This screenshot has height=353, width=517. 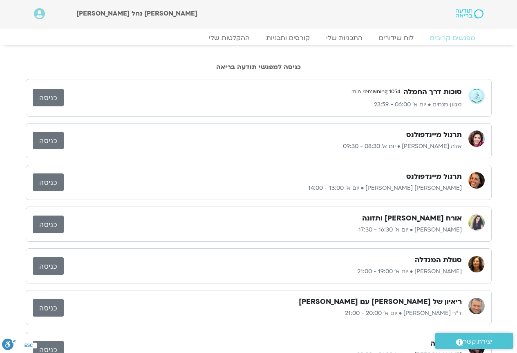 What do you see at coordinates (475, 341) in the screenshot?
I see `a: יצירת קשר` at bounding box center [475, 341].